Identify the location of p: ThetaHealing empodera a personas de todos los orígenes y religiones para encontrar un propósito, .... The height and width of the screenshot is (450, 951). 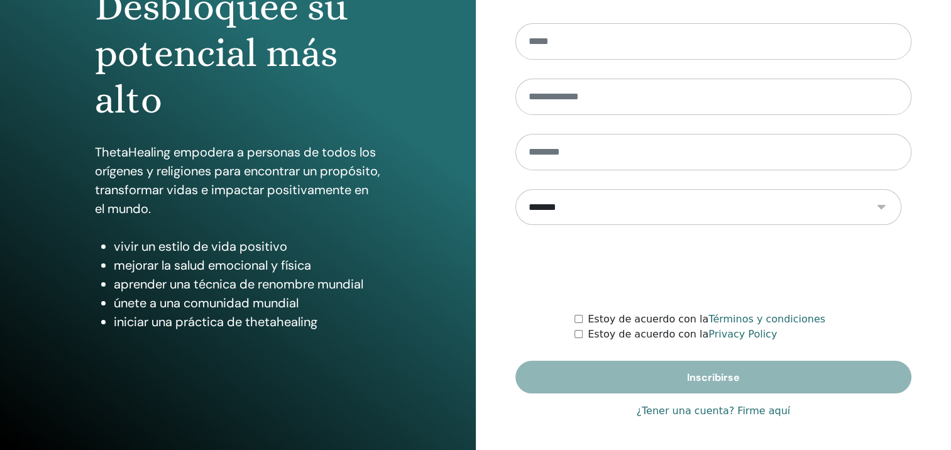
(238, 180).